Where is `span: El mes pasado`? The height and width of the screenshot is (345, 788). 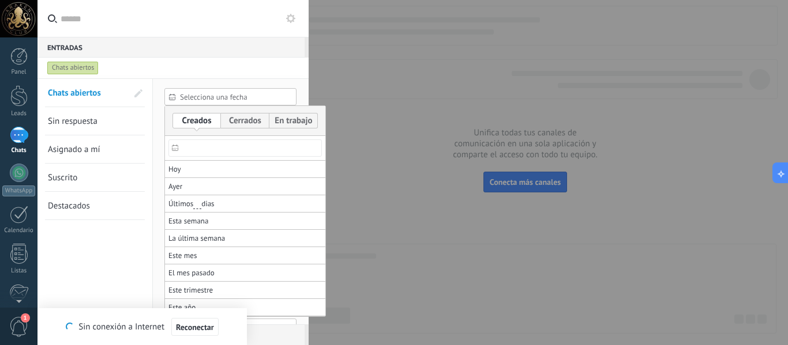
span: El mes pasado is located at coordinates (191, 273).